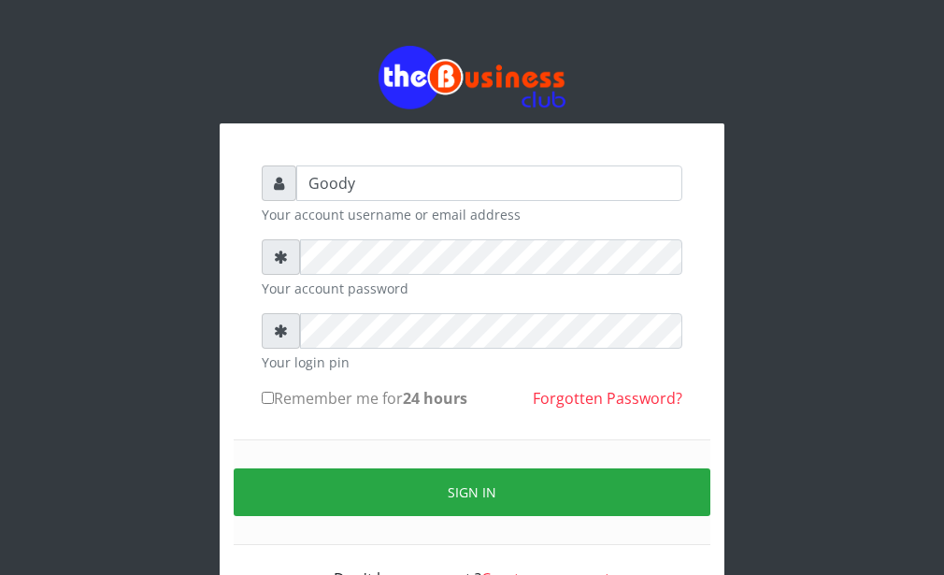 The image size is (944, 575). I want to click on a: Forgotten Password?, so click(608, 398).